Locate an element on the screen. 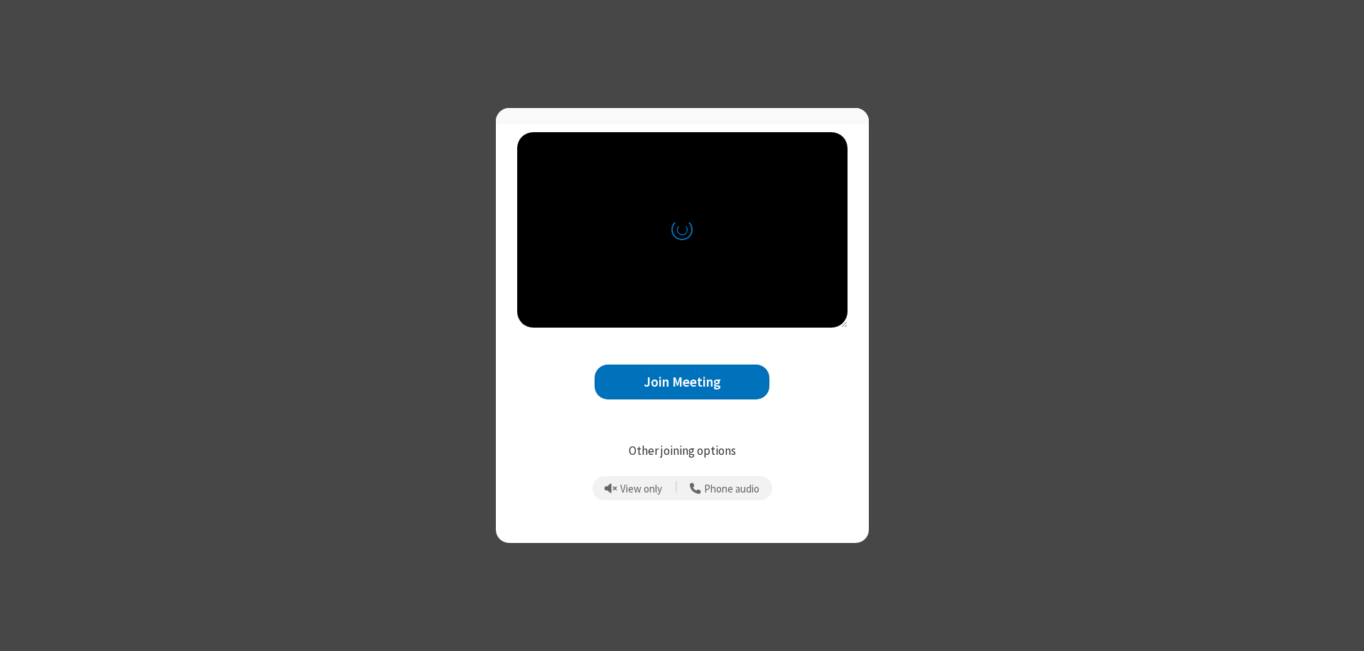 This screenshot has width=1364, height=651. span: Phone audio is located at coordinates (732, 489).